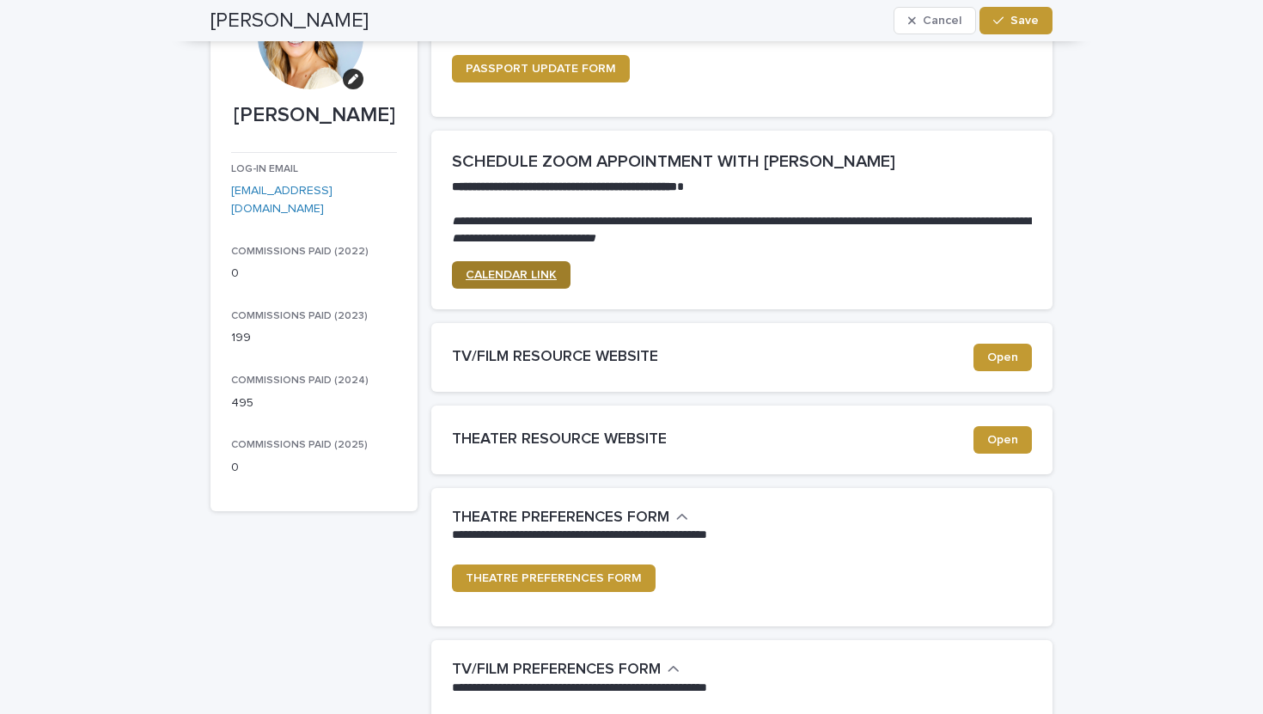  What do you see at coordinates (566, 670) in the screenshot?
I see `button: TV/FILM PREFERENCES FORM` at bounding box center [566, 670].